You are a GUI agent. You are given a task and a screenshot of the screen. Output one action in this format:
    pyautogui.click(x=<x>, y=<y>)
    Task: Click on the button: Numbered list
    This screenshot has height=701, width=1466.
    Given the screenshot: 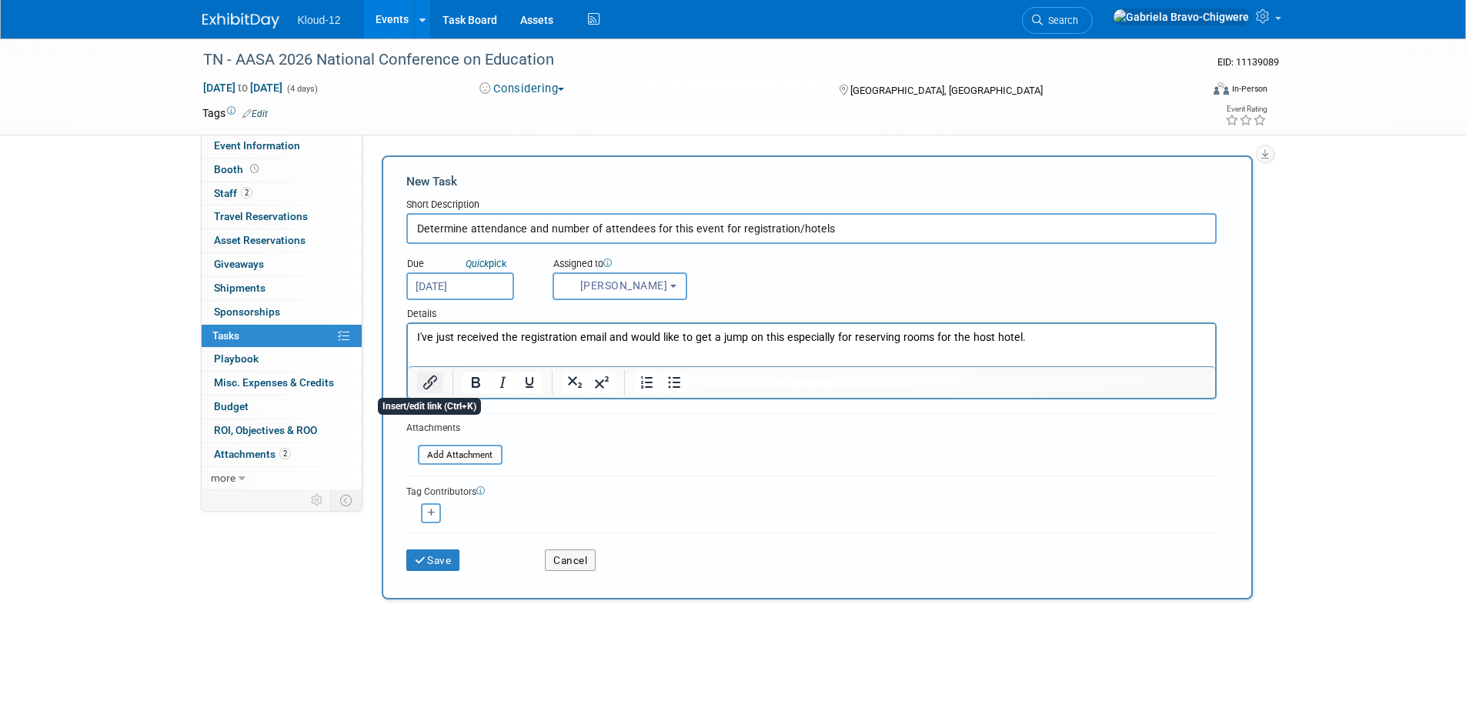 What is the action you would take?
    pyautogui.click(x=647, y=382)
    